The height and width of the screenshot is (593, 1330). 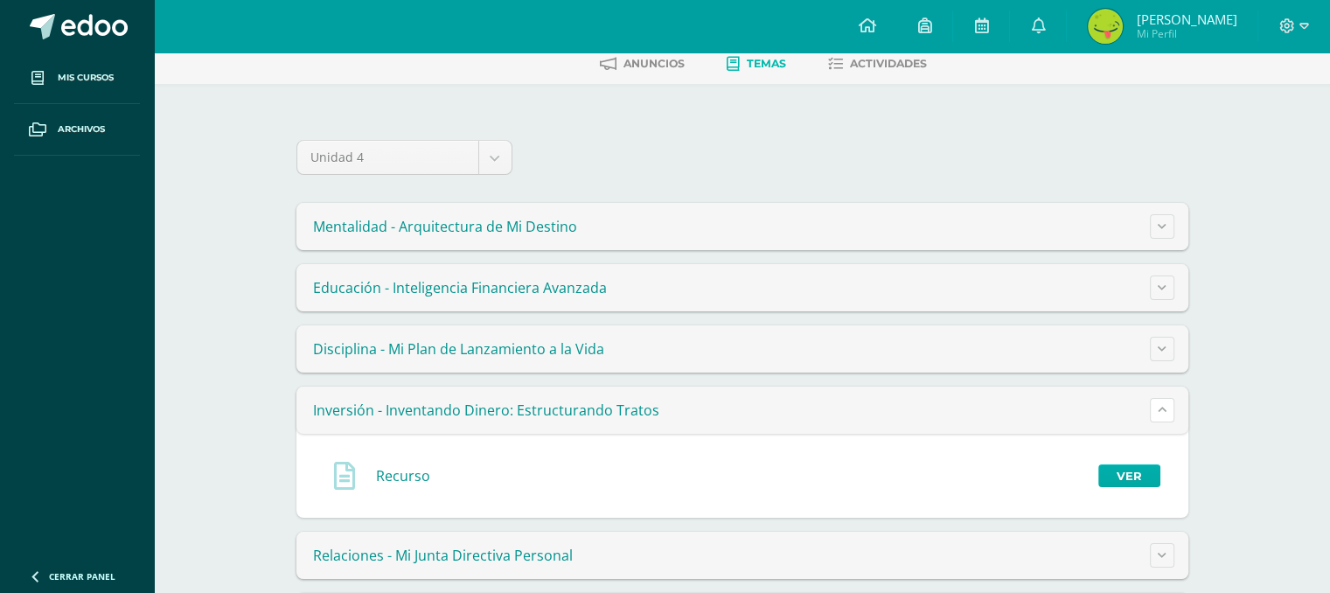 I want to click on summary: Educación - Inteligencia Financiera Avanzada, so click(x=743, y=288).